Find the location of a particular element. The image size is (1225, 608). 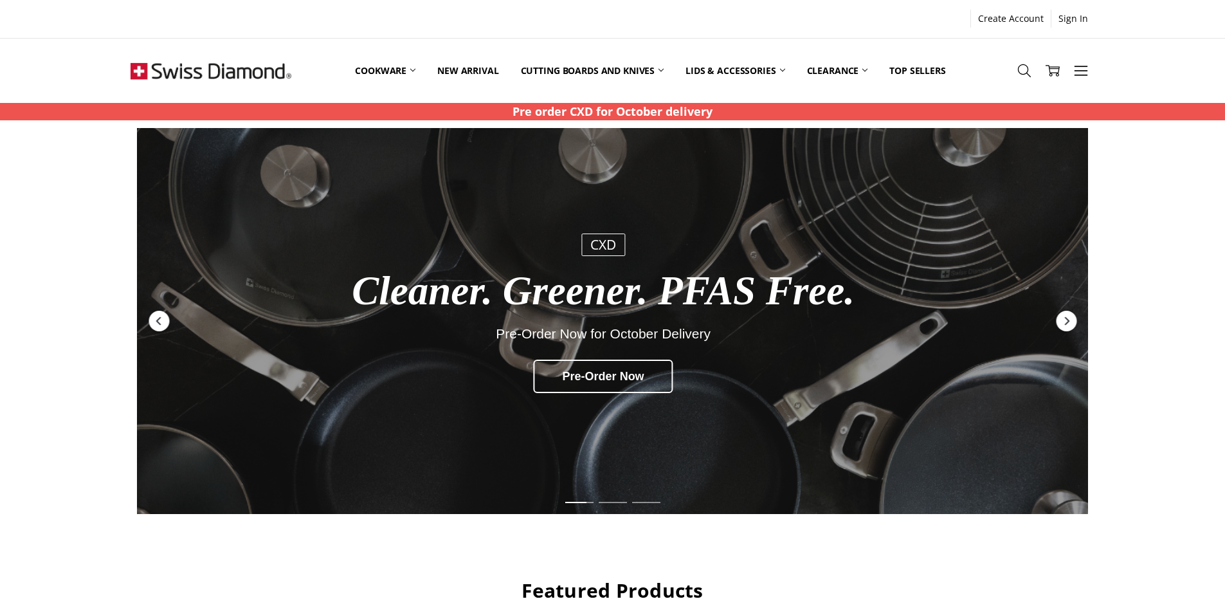

img: Free Shipping On Every Order is located at coordinates (211, 71).